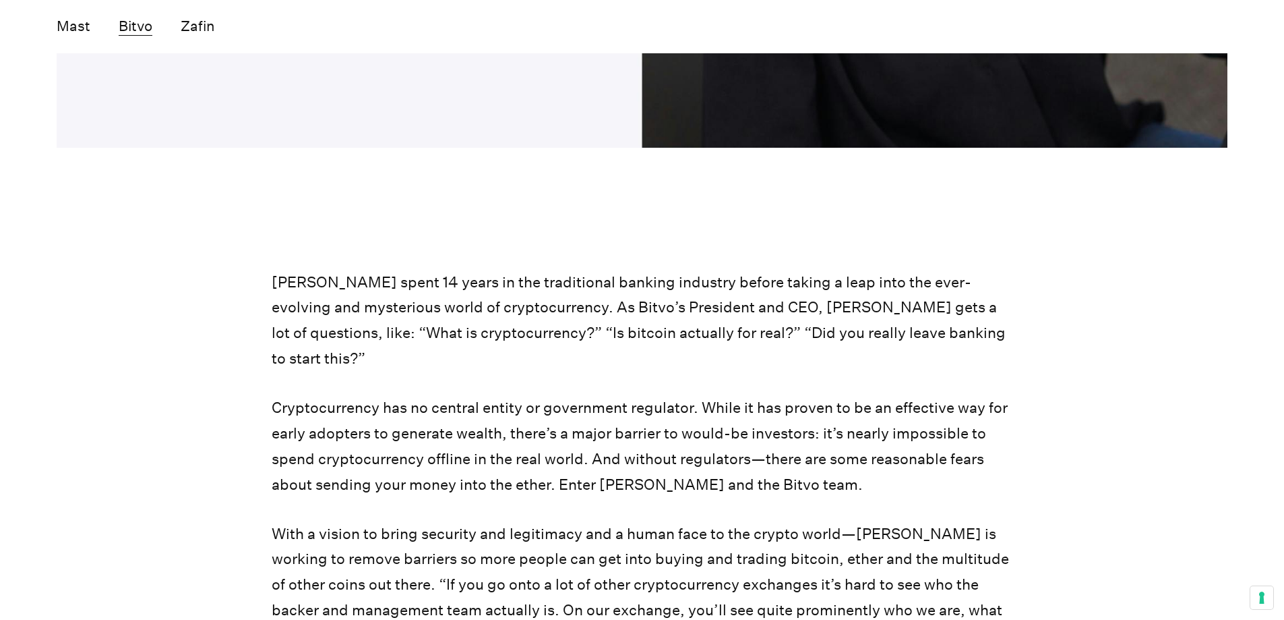 The image size is (1284, 620). What do you see at coordinates (642, 446) in the screenshot?
I see `p: Cryptocurrency has no central entity or government regulator. While it has proven to be an effect...` at bounding box center [642, 446].